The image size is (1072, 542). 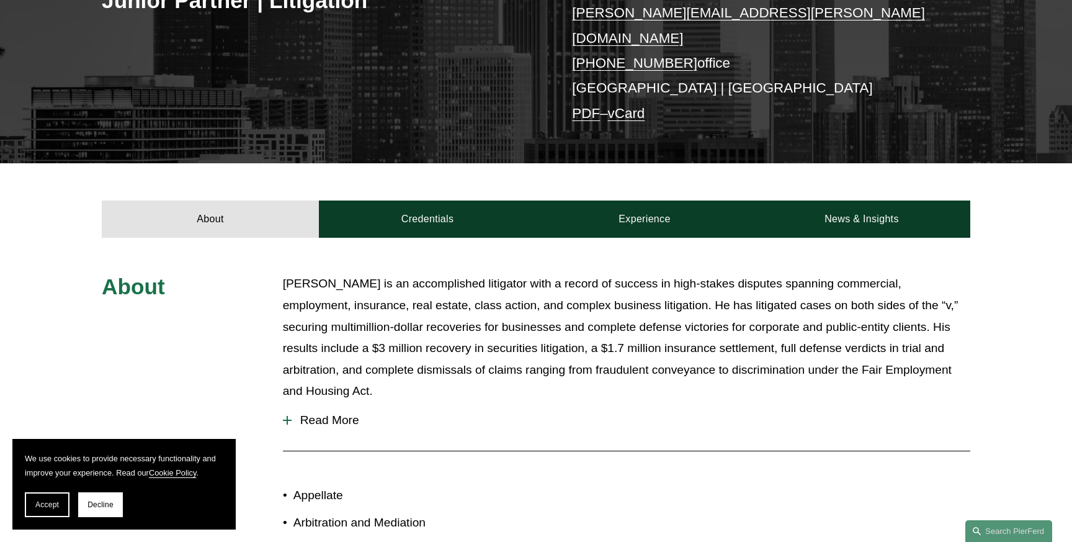 I want to click on button: Accept, so click(x=47, y=504).